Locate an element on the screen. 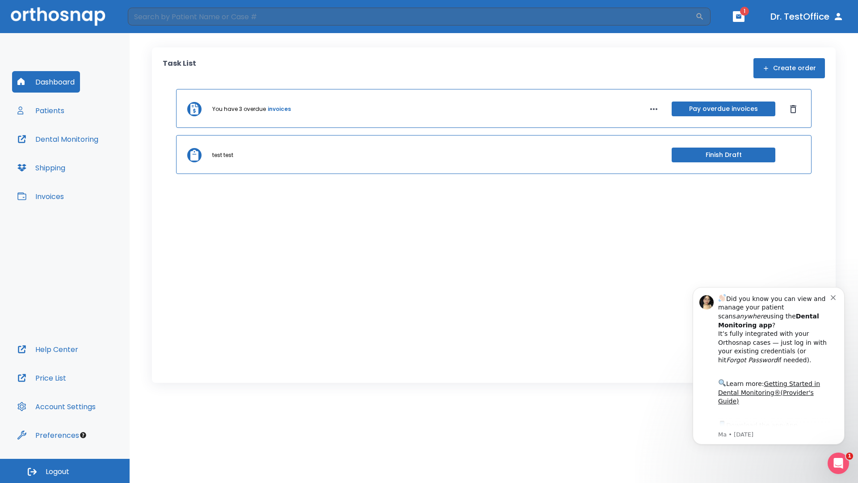 This screenshot has width=858, height=483. p: You have 3 overdue is located at coordinates (239, 109).